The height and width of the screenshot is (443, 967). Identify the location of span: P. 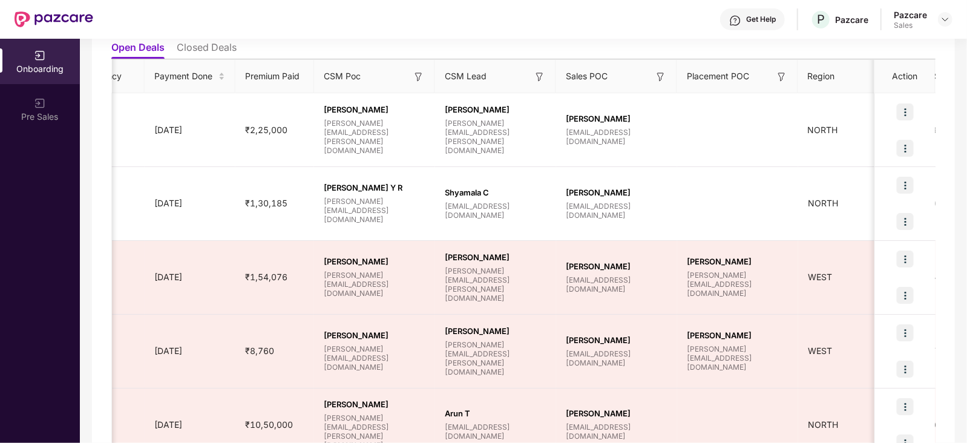
(821, 19).